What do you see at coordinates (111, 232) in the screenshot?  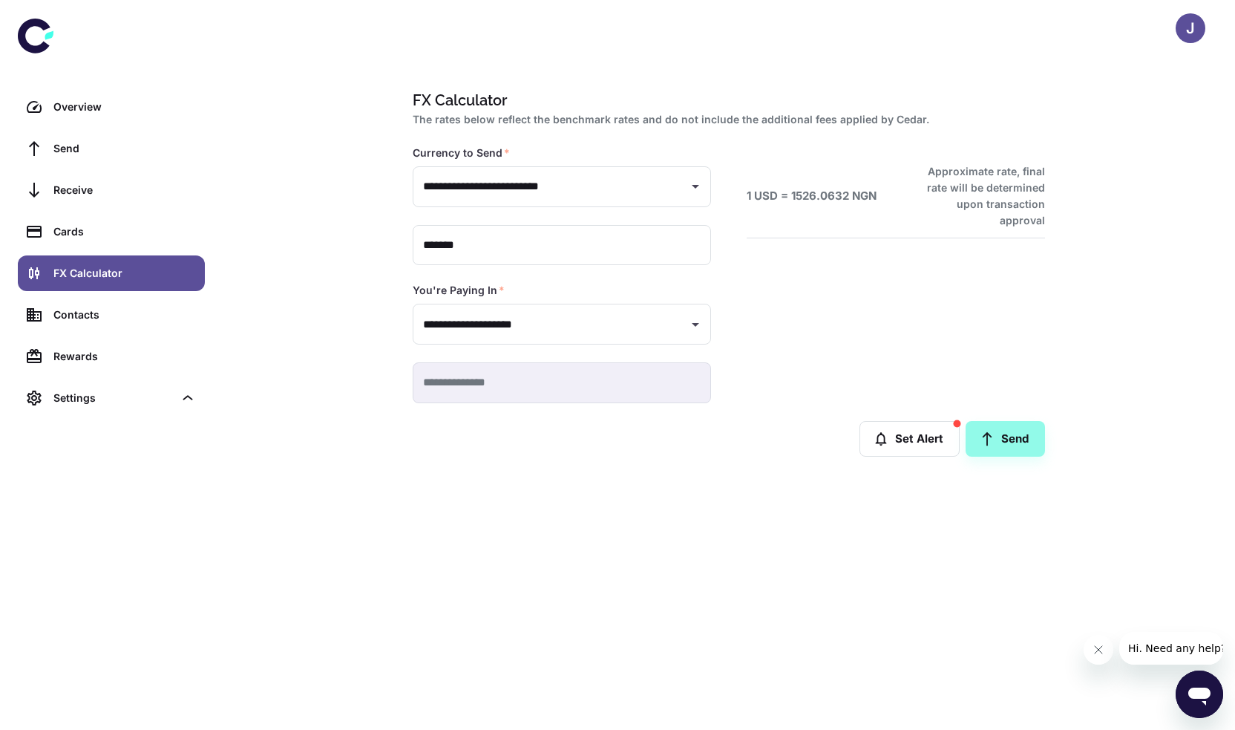 I see `a: Cards` at bounding box center [111, 232].